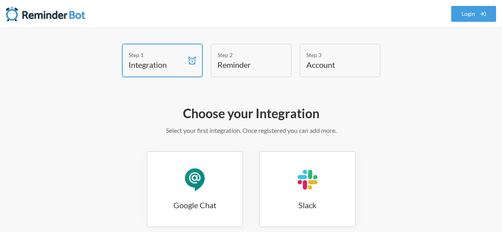  Describe the element at coordinates (156, 55) in the screenshot. I see `div: Step 1` at that location.